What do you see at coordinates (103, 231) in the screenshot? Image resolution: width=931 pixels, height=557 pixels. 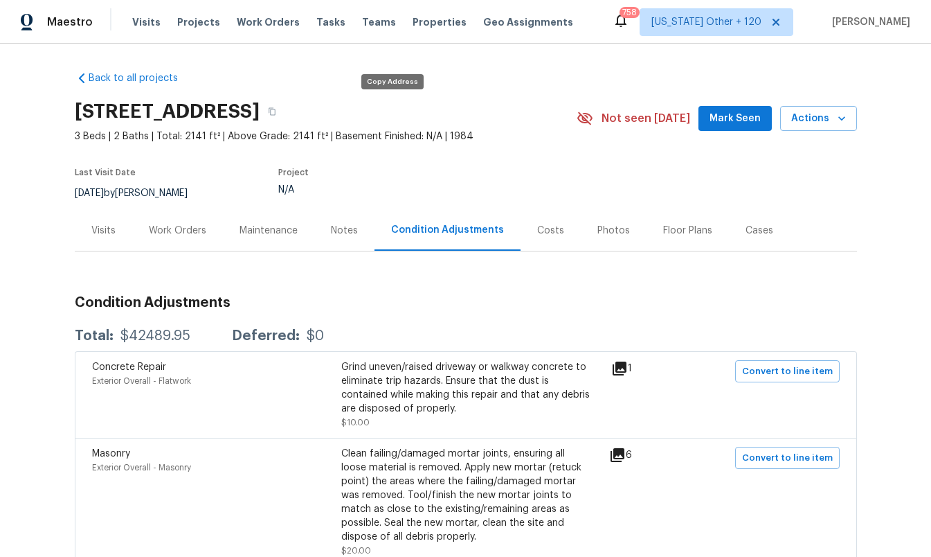 I see `div: Visits` at bounding box center [103, 231].